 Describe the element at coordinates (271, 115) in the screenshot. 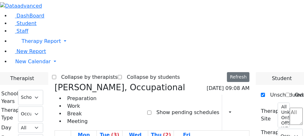

I see `label: Therapy Site` at that location.